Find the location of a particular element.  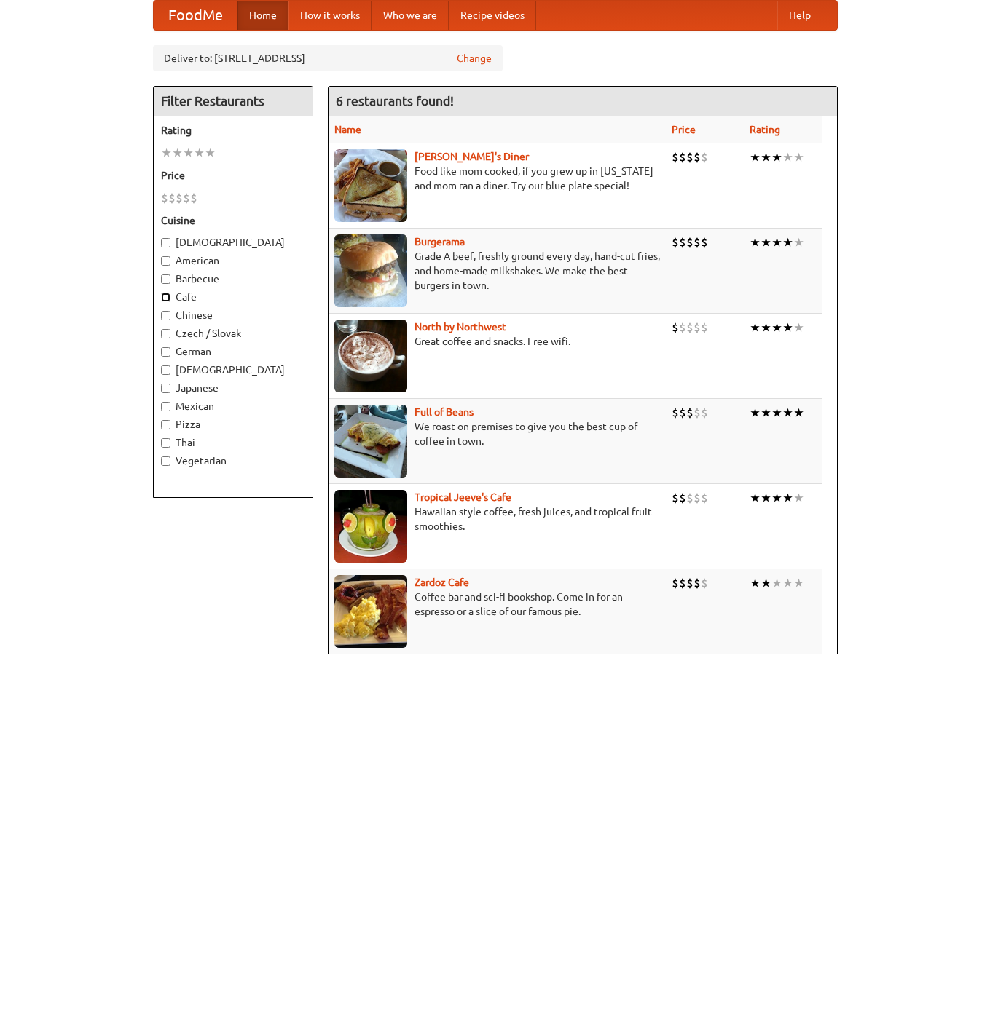

input: Chinese is located at coordinates (165, 315).